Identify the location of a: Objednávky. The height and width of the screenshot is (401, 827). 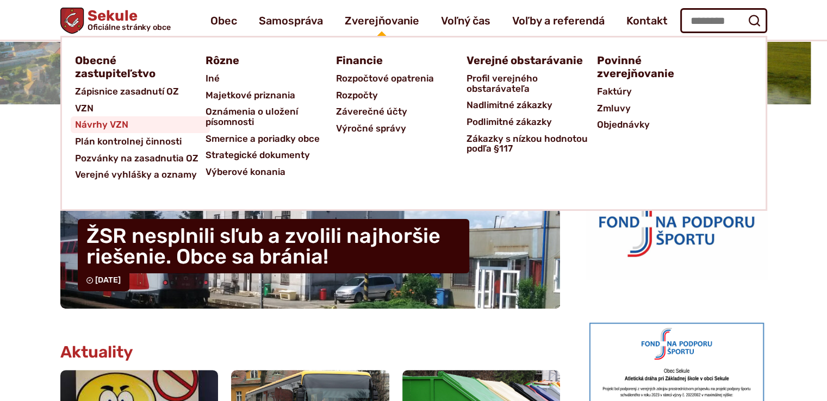
(662, 125).